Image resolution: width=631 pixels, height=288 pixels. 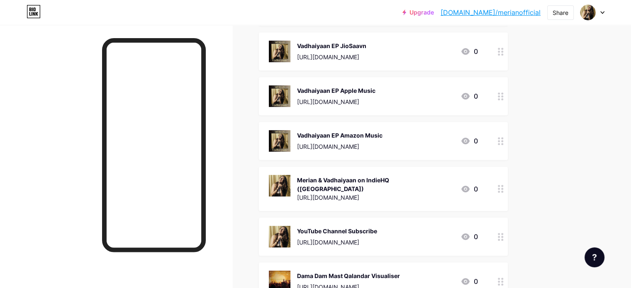 What do you see at coordinates (587, 12) in the screenshot?
I see `img: merianofficial` at bounding box center [587, 12].